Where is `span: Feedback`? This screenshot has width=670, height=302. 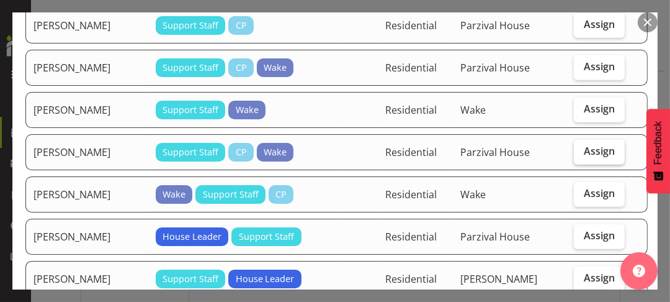
span: Feedback is located at coordinates (658, 143).